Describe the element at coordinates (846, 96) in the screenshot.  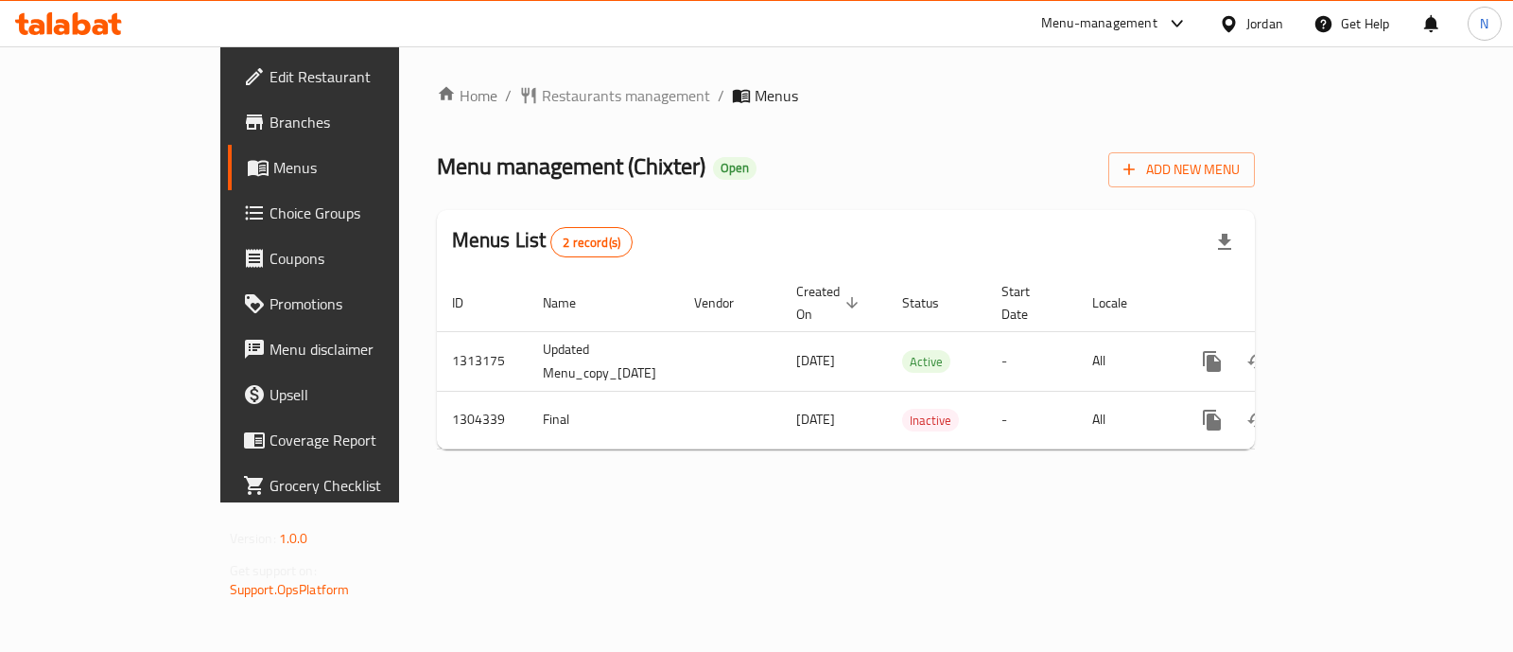
I see `nav: breadcrumb` at that location.